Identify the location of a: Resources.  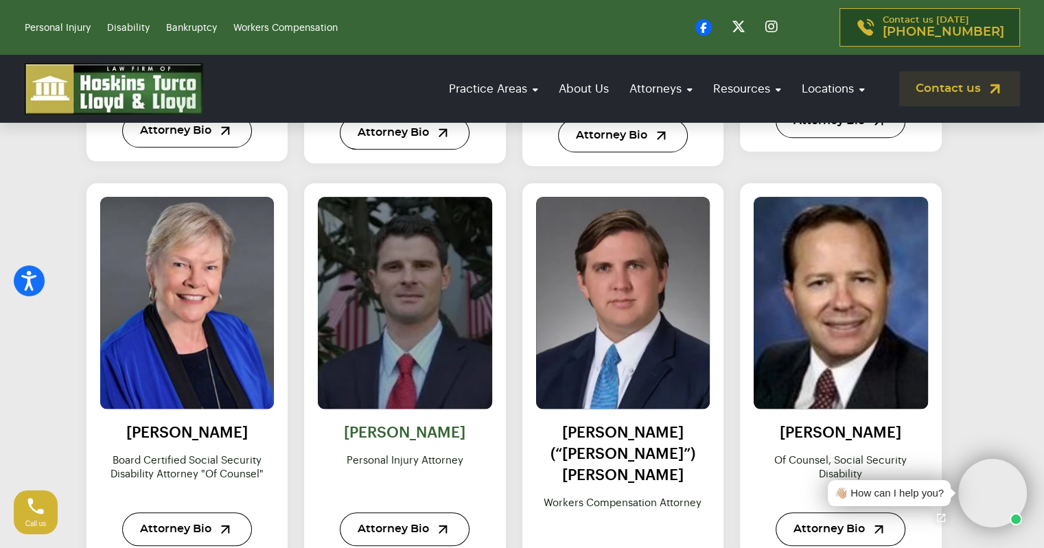
(747, 89).